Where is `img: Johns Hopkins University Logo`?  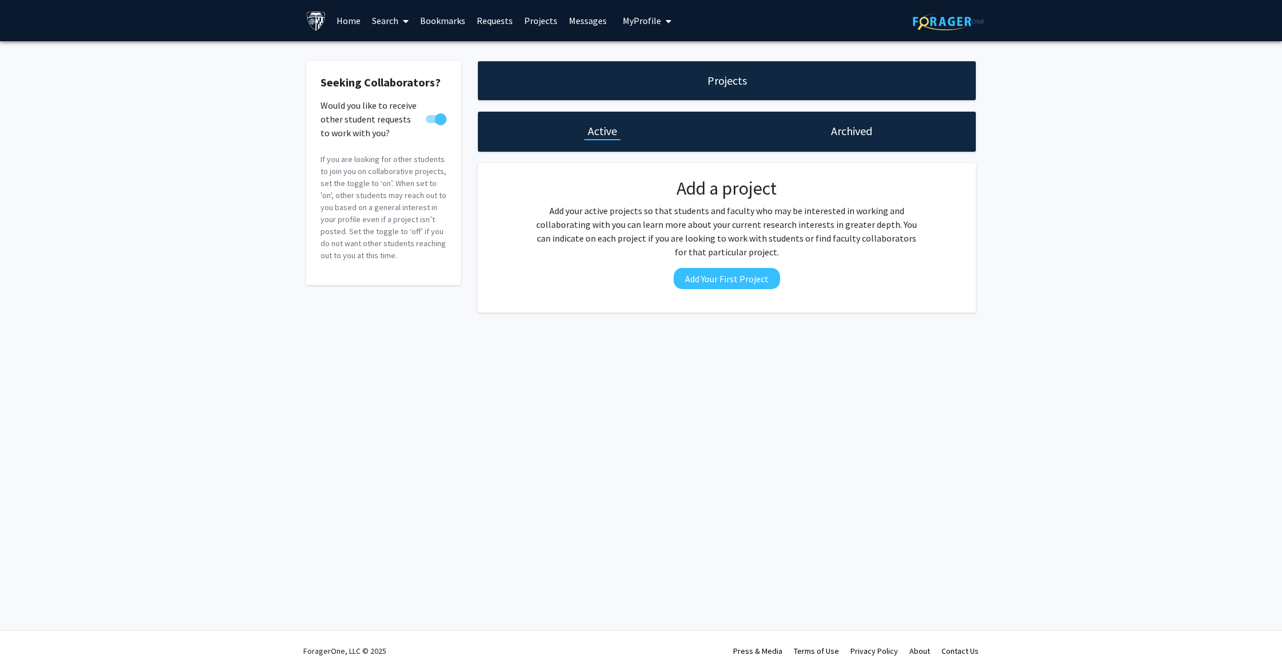
img: Johns Hopkins University Logo is located at coordinates (316, 21).